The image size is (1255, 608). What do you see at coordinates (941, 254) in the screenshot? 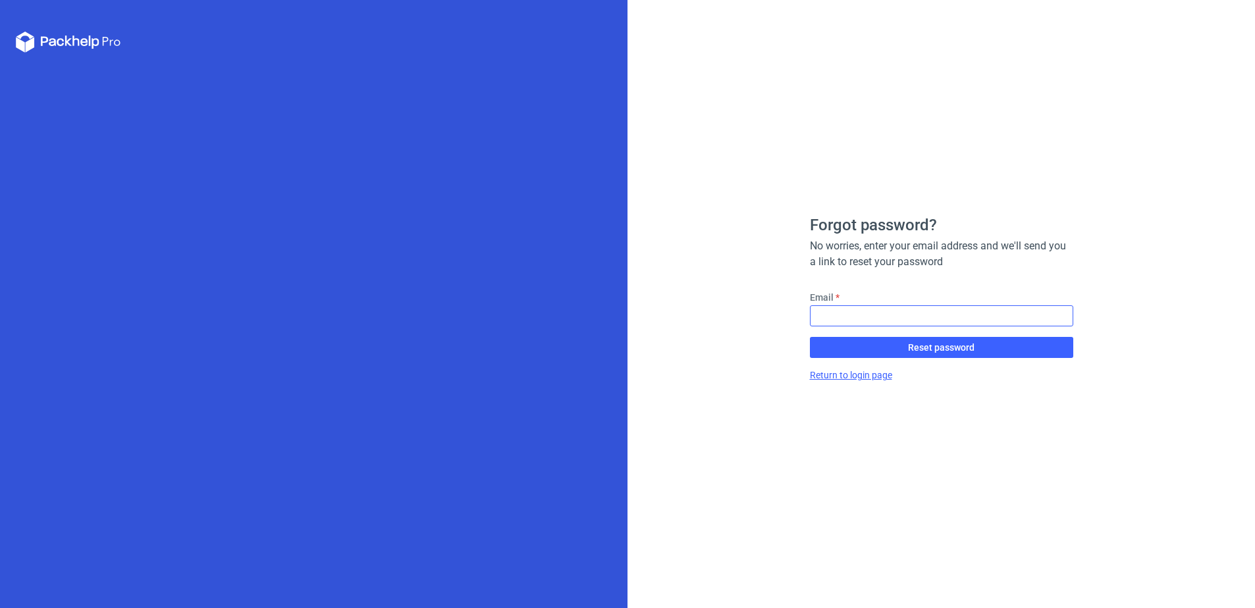
I see `div: No worries, enter your email address and we'll send you a link to reset your password` at bounding box center [941, 254].